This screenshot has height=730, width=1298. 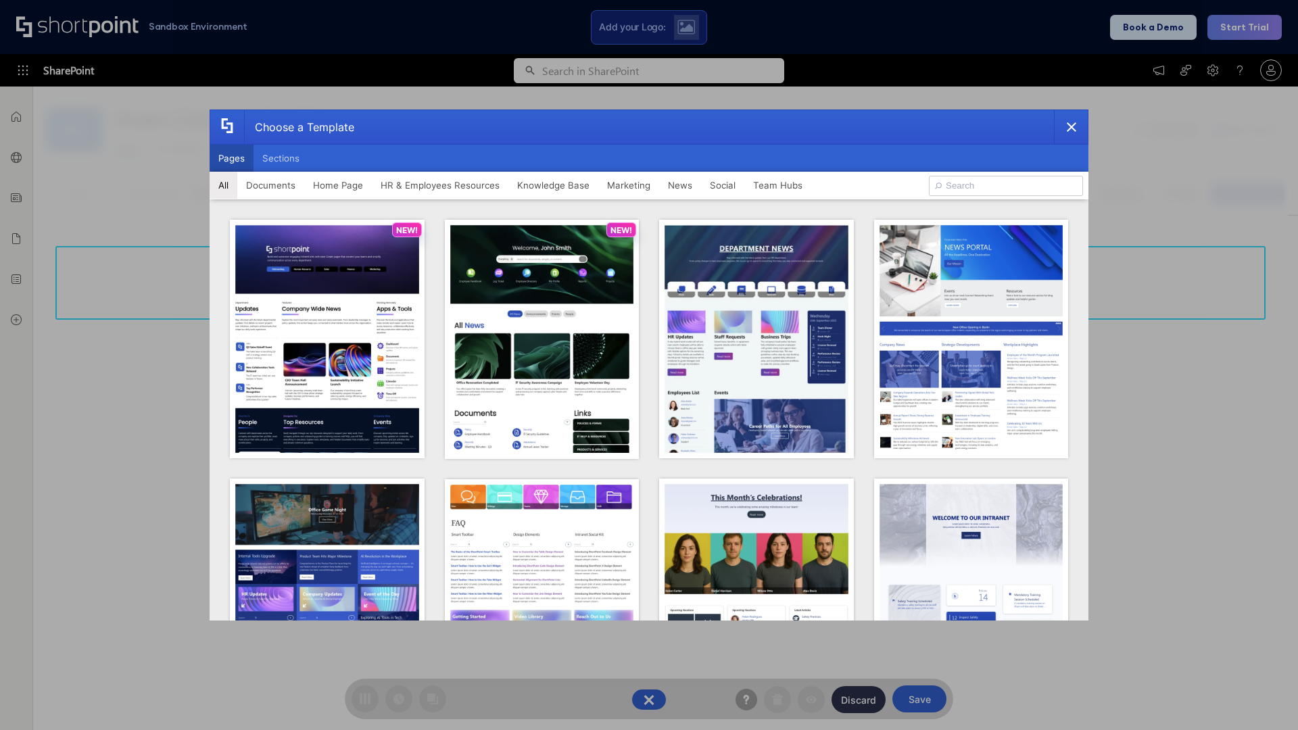 I want to click on button: Knowledge Base, so click(x=553, y=185).